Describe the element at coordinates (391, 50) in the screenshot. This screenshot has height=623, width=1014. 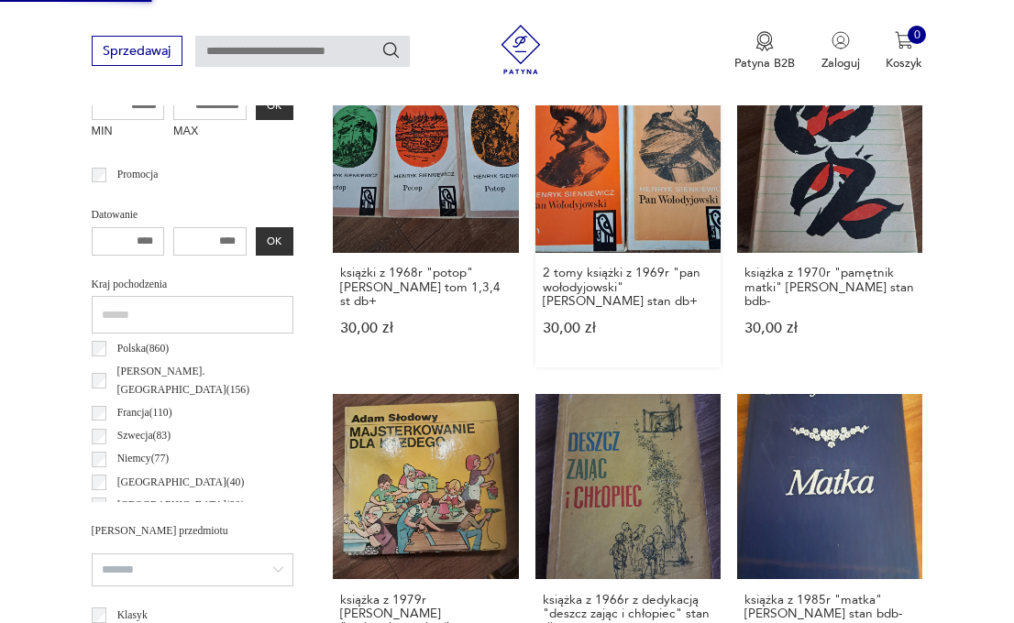
I see `button: Szukaj` at that location.